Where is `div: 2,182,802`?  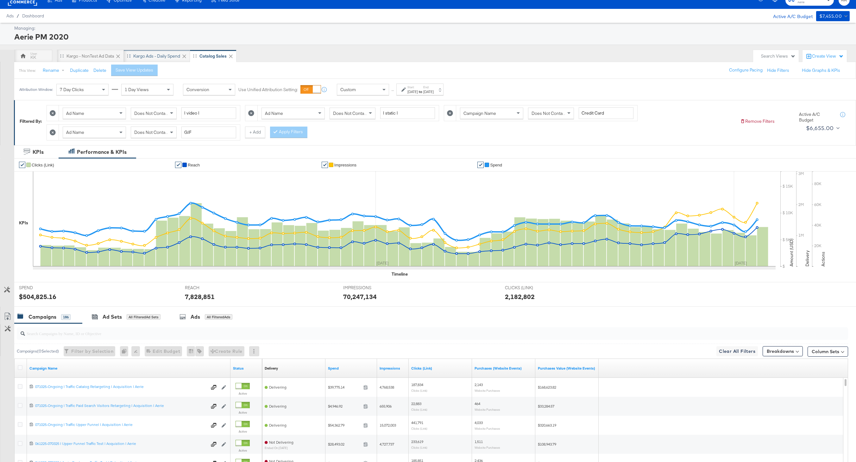 div: 2,182,802 is located at coordinates (520, 297).